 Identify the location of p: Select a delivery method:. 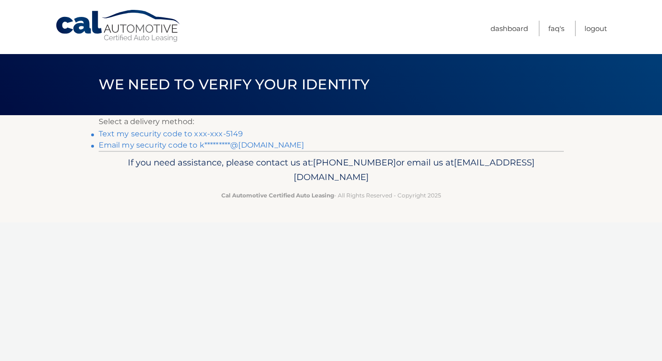
(331, 122).